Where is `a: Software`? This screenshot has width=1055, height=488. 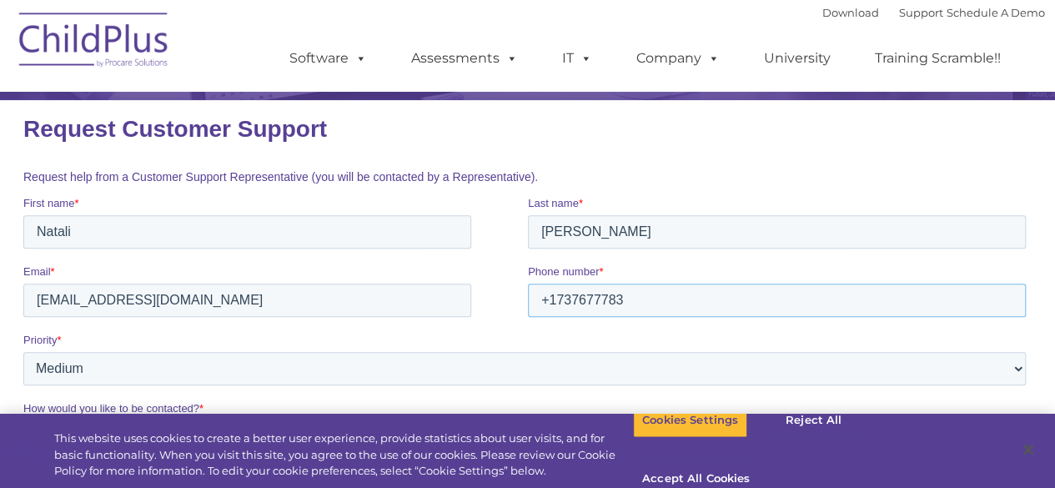 a: Software is located at coordinates (328, 58).